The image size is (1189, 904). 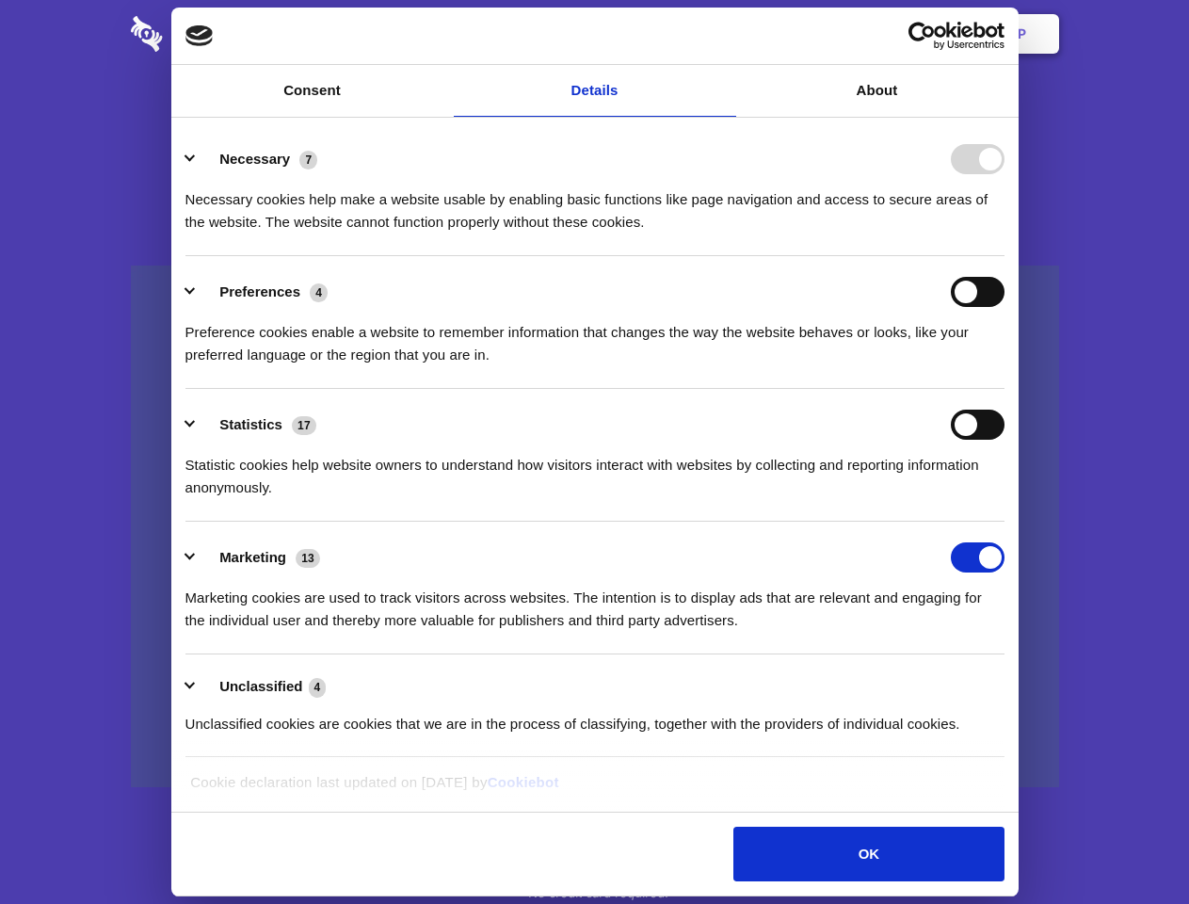 What do you see at coordinates (922, 36) in the screenshot?
I see `a: Usercentrics Cookiebot - opens in a new window` at bounding box center [922, 36].